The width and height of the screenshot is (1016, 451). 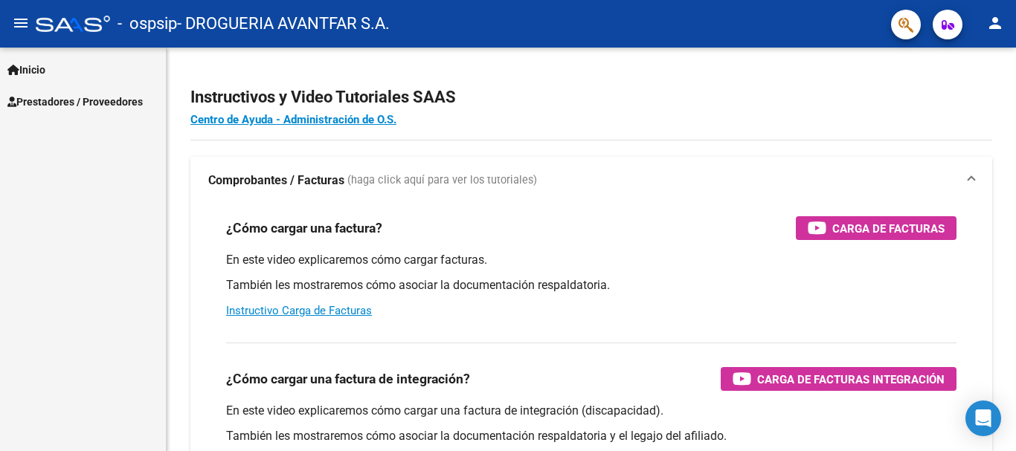 I want to click on mat-icon: menu, so click(x=21, y=23).